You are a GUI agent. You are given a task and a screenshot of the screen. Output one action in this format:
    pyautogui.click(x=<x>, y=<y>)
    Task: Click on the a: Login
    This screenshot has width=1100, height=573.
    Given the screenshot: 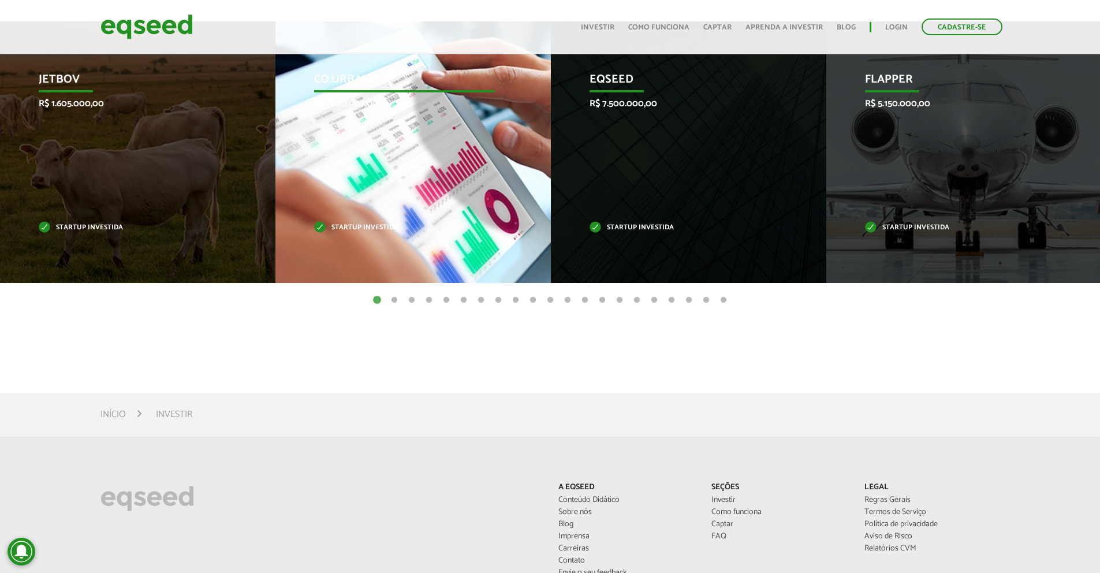 What is the action you would take?
    pyautogui.click(x=896, y=27)
    